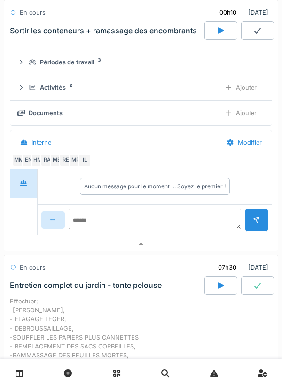 This screenshot has width=282, height=387. Describe the element at coordinates (38, 160) in the screenshot. I see `div: HM` at that location.